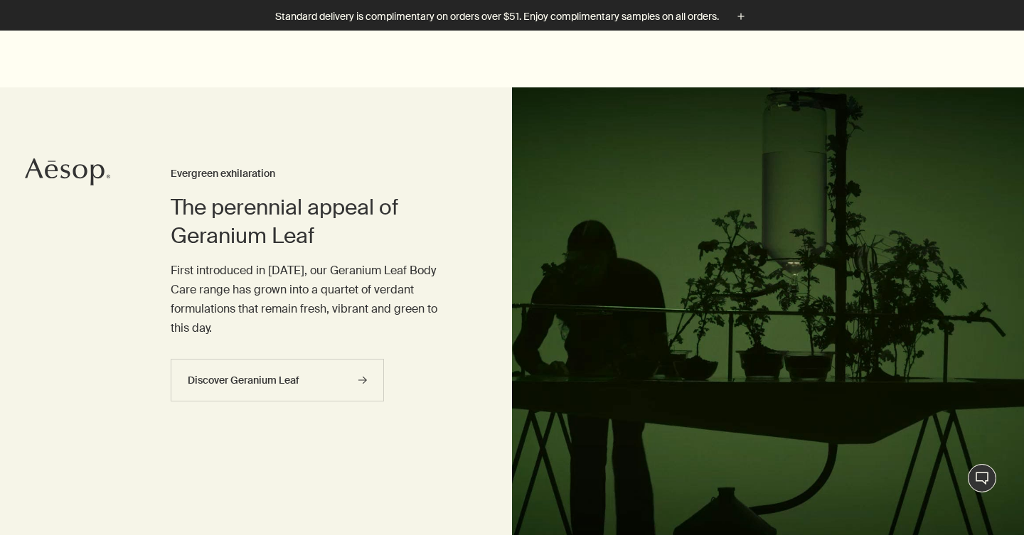 The image size is (1024, 535). What do you see at coordinates (68, 173) in the screenshot?
I see `a: Aesop` at bounding box center [68, 173].